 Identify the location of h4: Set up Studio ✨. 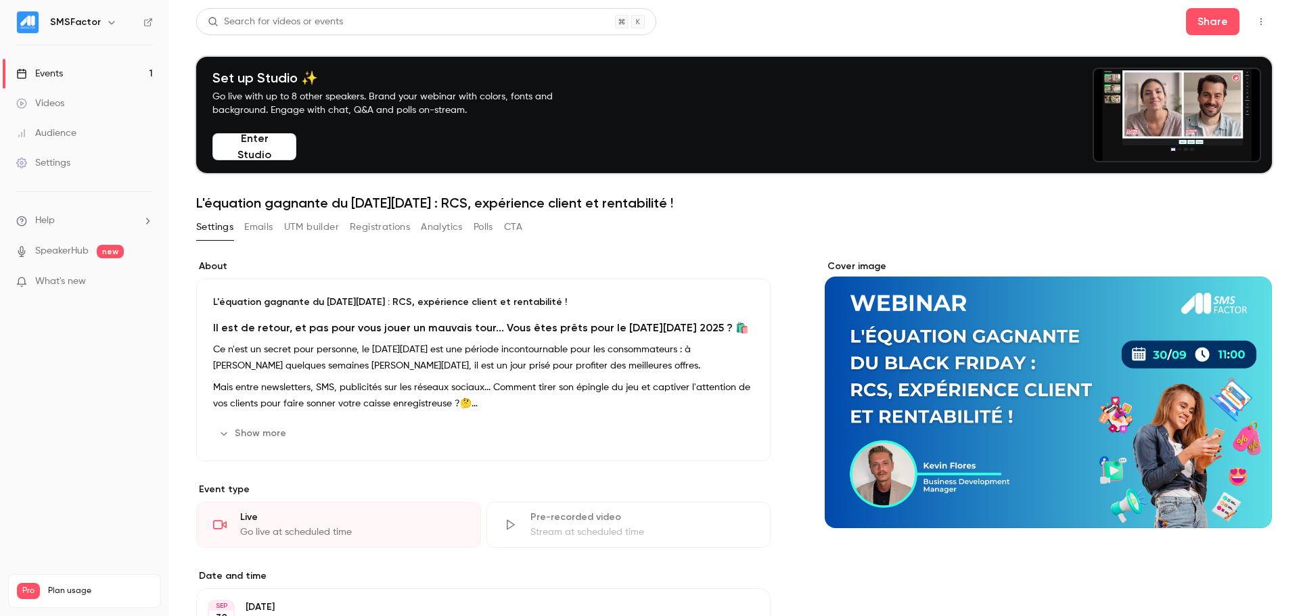
(398, 78).